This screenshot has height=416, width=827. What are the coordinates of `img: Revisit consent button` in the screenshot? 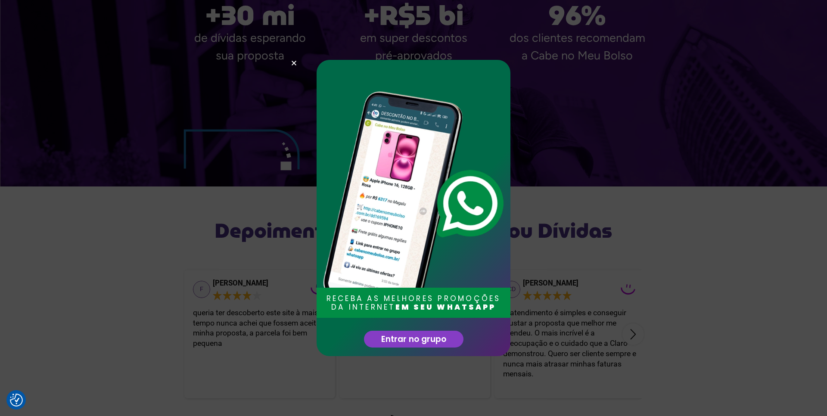 It's located at (16, 400).